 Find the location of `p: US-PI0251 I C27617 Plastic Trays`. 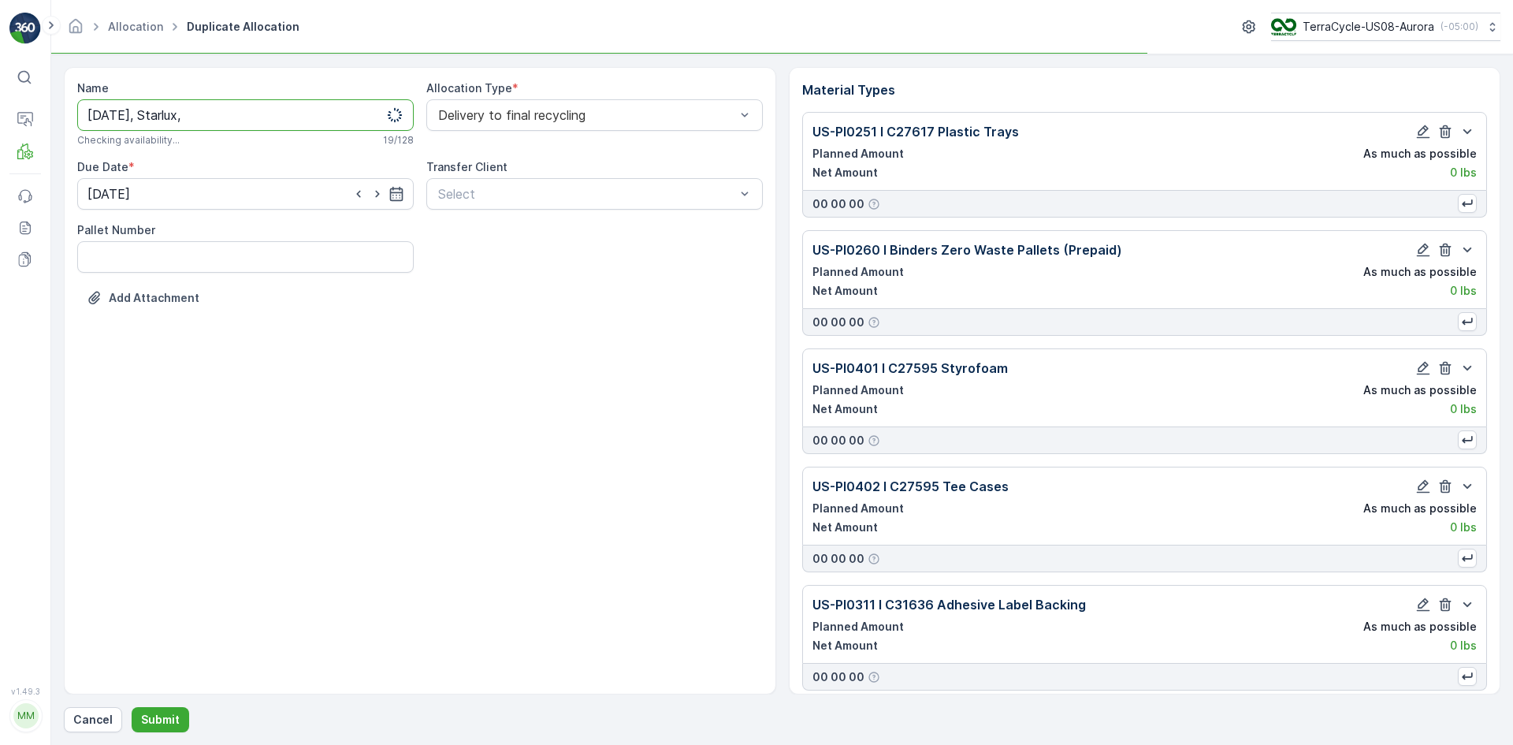

p: US-PI0251 I C27617 Plastic Trays is located at coordinates (916, 132).